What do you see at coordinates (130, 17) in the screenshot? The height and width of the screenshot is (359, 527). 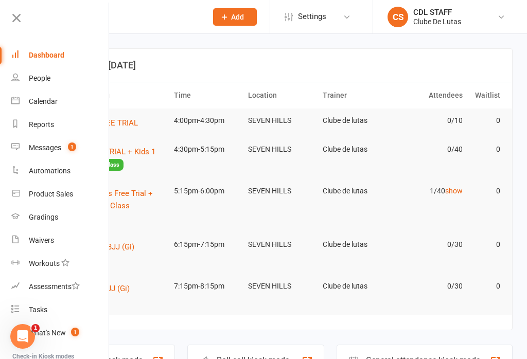 I see `input: Search...` at bounding box center [130, 17].